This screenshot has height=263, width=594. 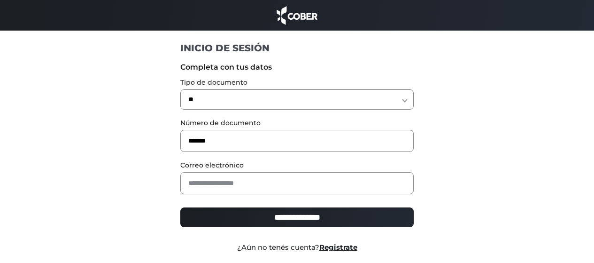 What do you see at coordinates (297, 165) in the screenshot?
I see `label: Correo electrónico` at bounding box center [297, 165].